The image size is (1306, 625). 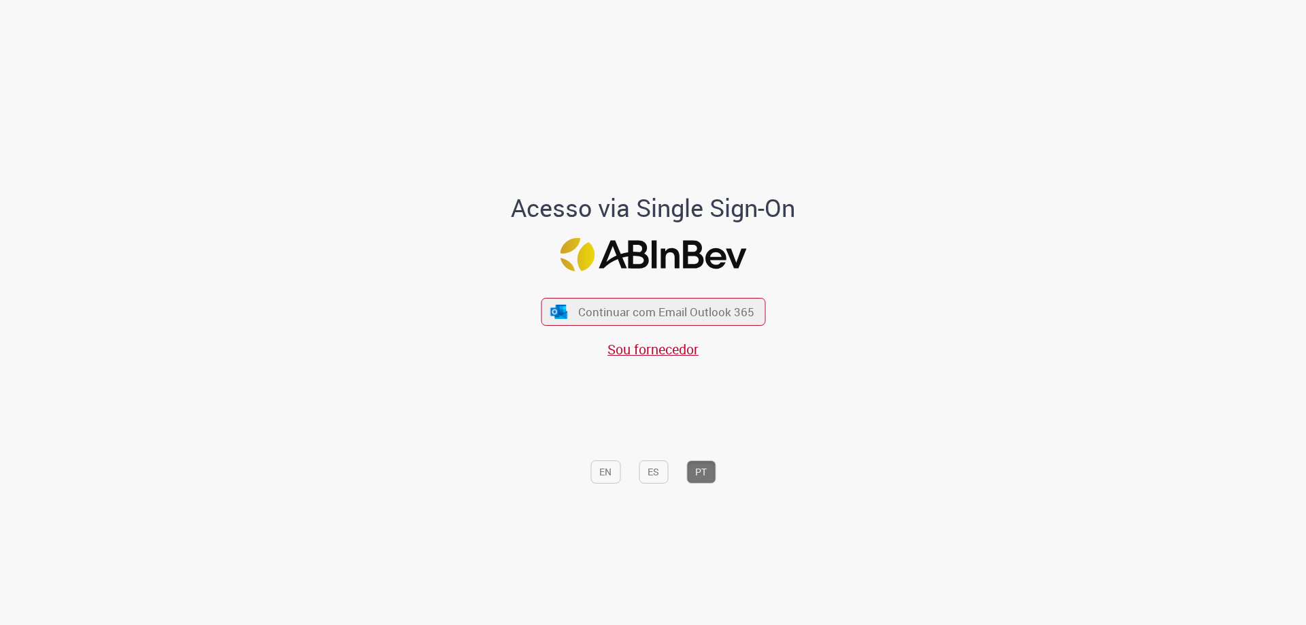 I want to click on span: Continuar com Email Outlook 365, so click(x=666, y=312).